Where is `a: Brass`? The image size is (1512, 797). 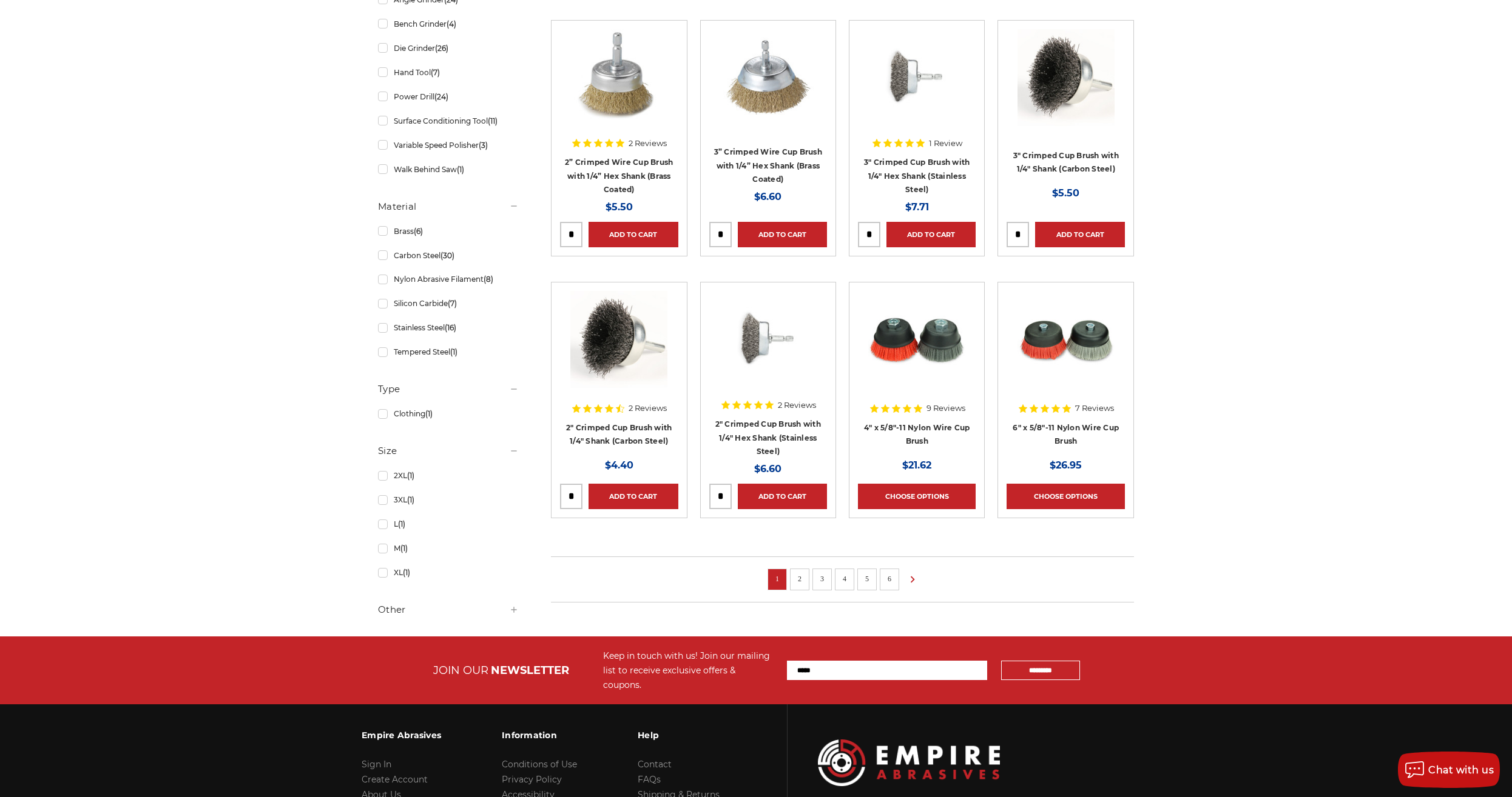 a: Brass is located at coordinates (448, 231).